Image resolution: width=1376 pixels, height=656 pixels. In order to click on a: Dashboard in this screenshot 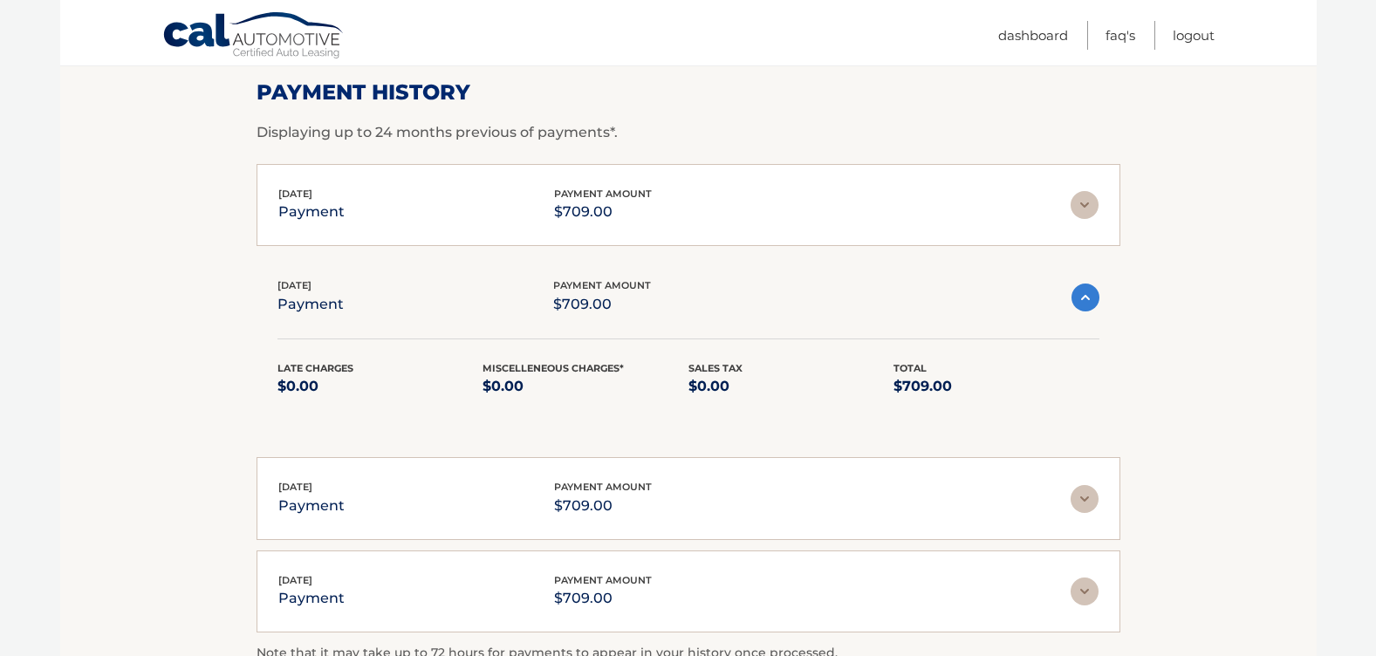, I will do `click(1033, 35)`.